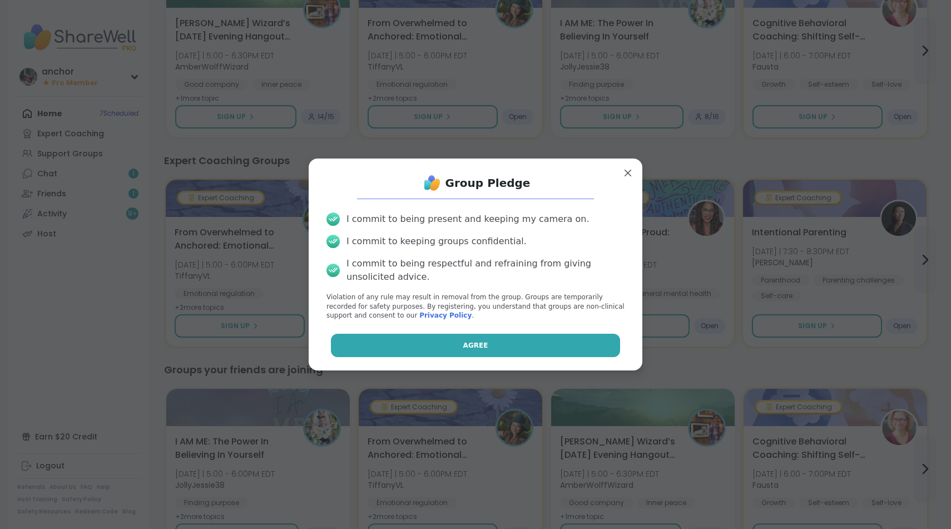 The height and width of the screenshot is (529, 951). Describe the element at coordinates (476, 345) in the screenshot. I see `button: Agree` at that location.